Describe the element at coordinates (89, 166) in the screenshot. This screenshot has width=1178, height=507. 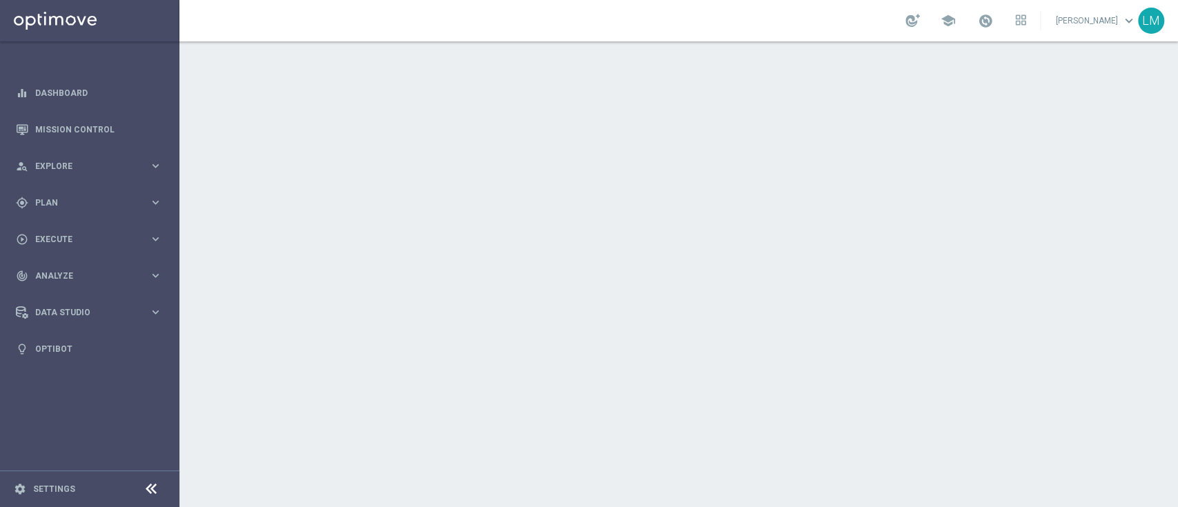
I see `div: person_search Explore keyboard_arrow_right` at that location.